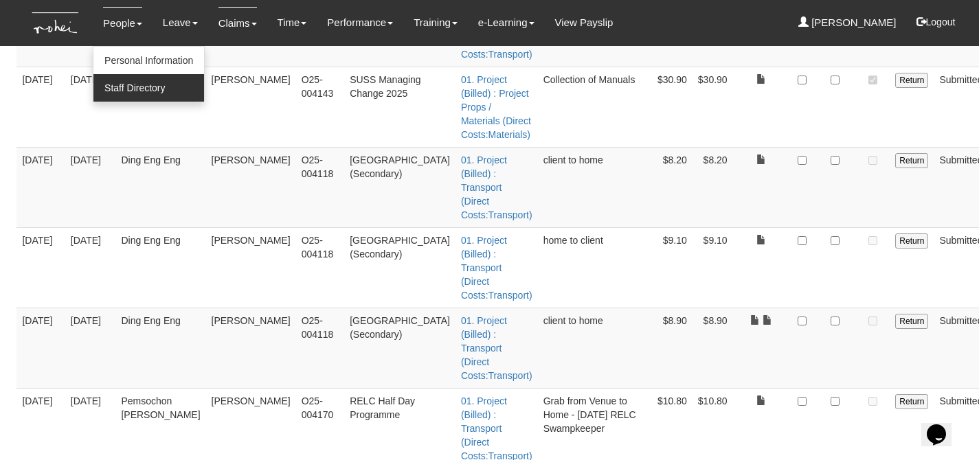 The image size is (979, 460). What do you see at coordinates (506, 23) in the screenshot?
I see `a: e-Learning` at bounding box center [506, 23].